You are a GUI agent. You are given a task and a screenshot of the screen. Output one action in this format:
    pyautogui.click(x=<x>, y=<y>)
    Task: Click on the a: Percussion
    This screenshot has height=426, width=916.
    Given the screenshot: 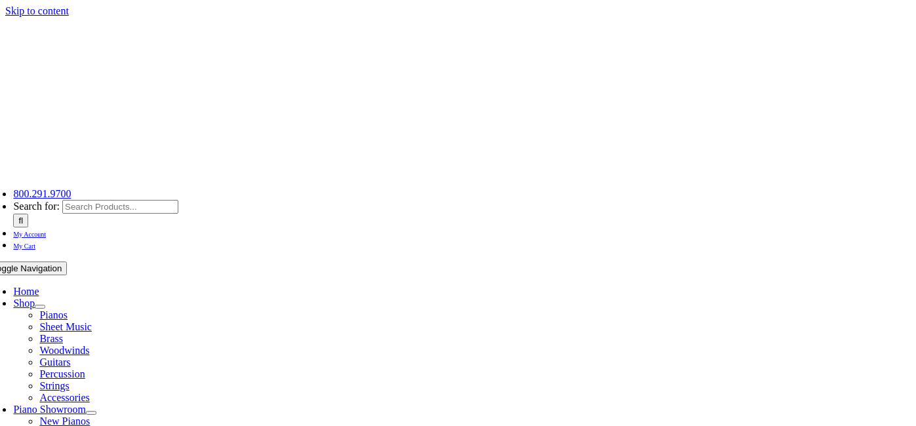 What is the action you would take?
    pyautogui.click(x=62, y=374)
    